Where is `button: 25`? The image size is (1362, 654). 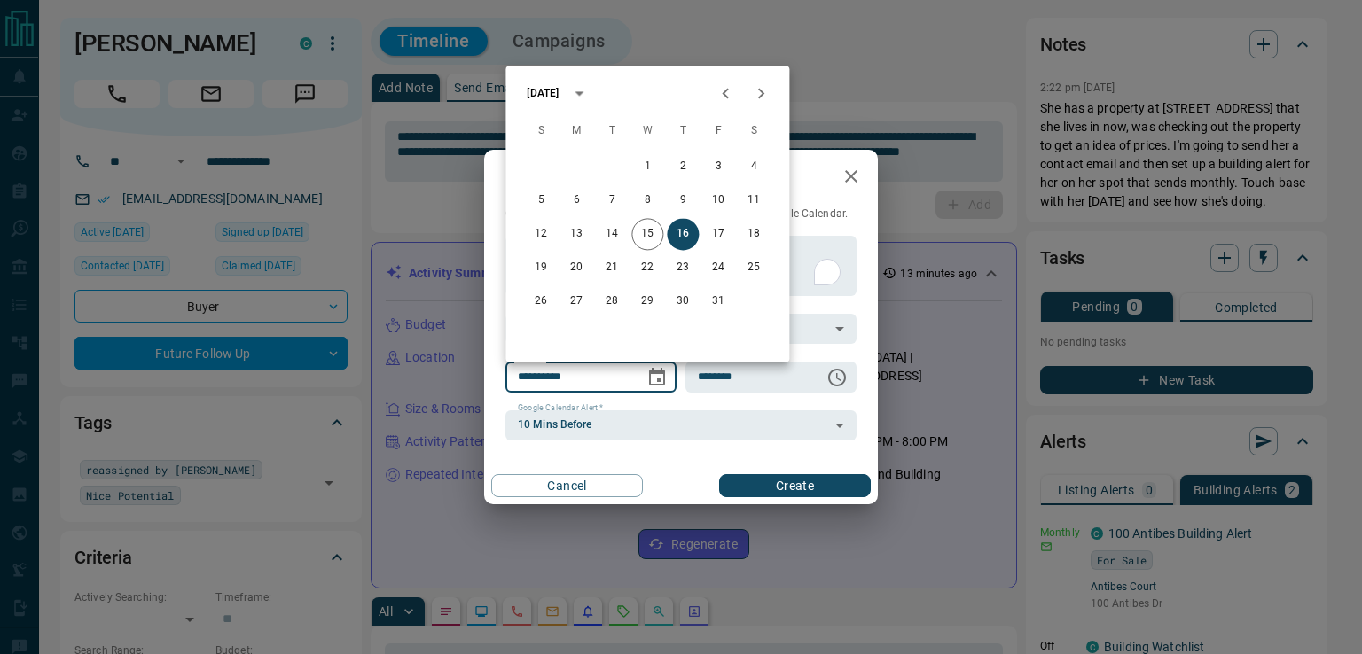
button: 25 is located at coordinates (754, 268).